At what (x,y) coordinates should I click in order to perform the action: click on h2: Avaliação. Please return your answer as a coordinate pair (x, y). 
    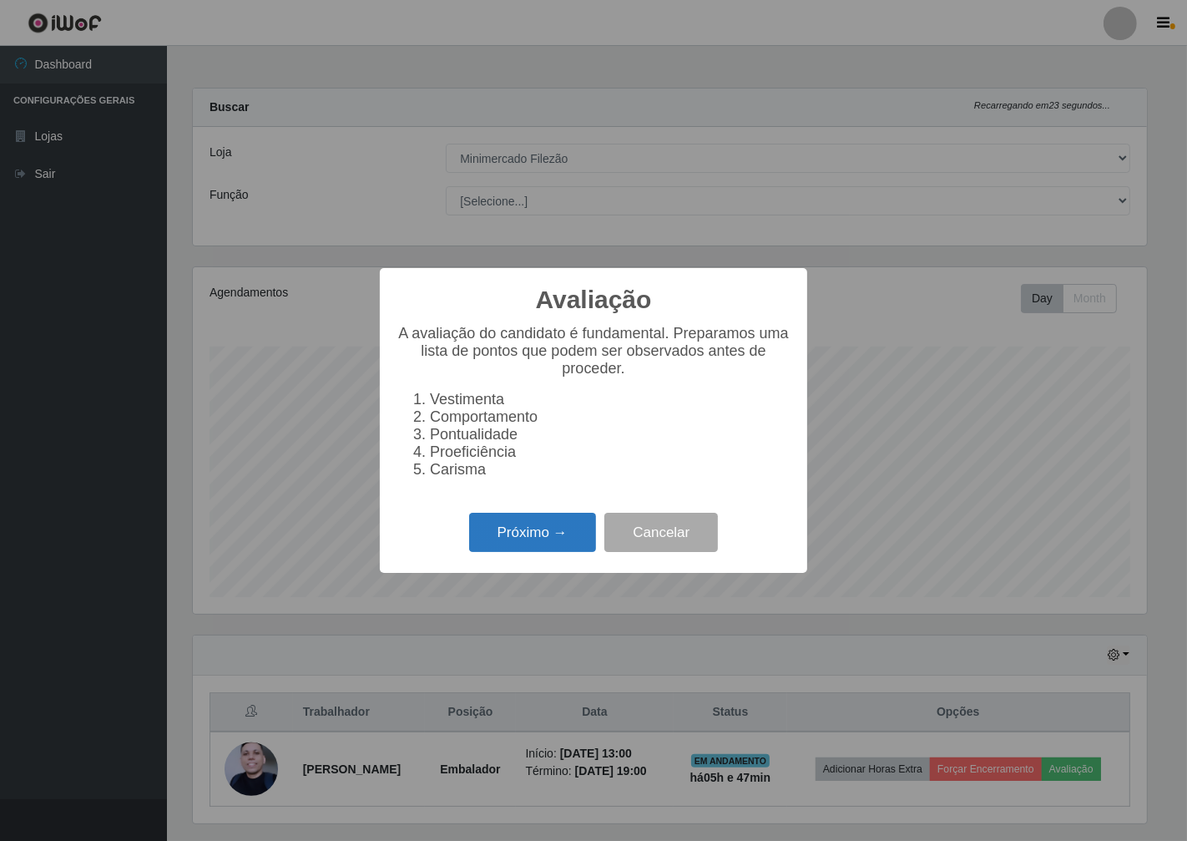
    Looking at the image, I should click on (594, 300).